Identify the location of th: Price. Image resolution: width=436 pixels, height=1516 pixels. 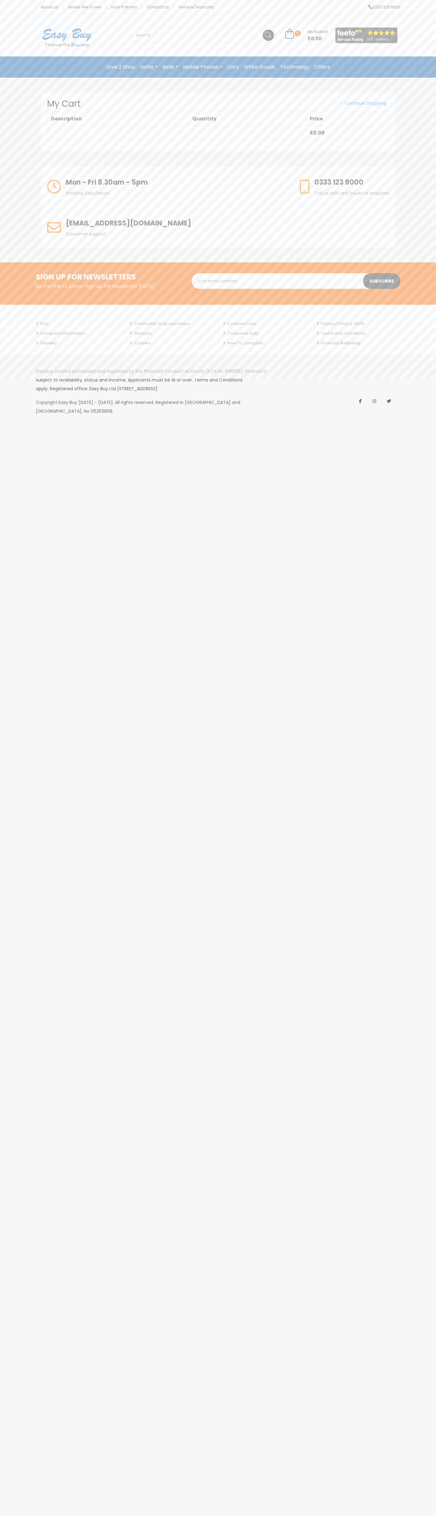
(348, 119).